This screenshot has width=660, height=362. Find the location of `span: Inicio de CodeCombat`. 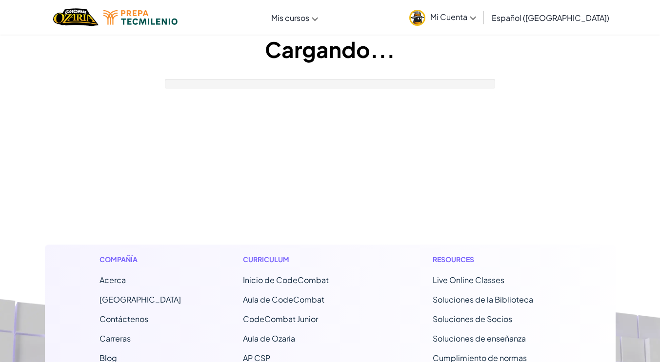

span: Inicio de CodeCombat is located at coordinates (286, 280).